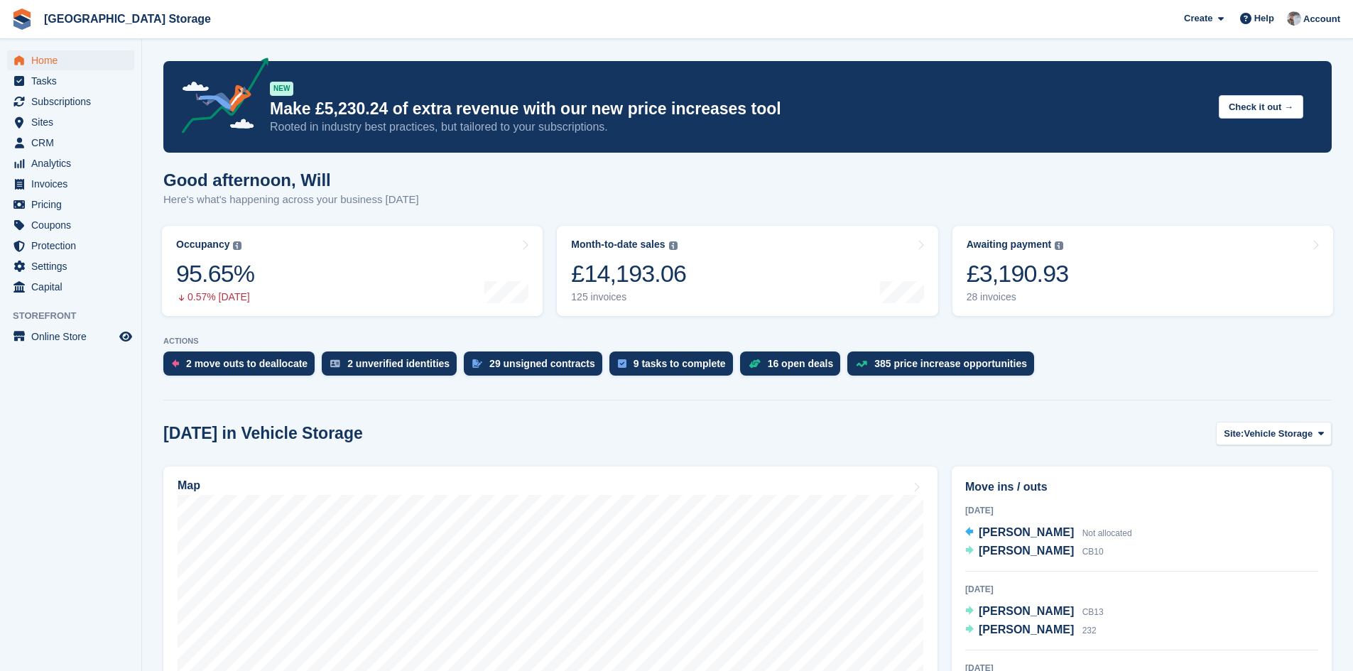  What do you see at coordinates (1278, 434) in the screenshot?
I see `span: Vehicle Storage` at bounding box center [1278, 434].